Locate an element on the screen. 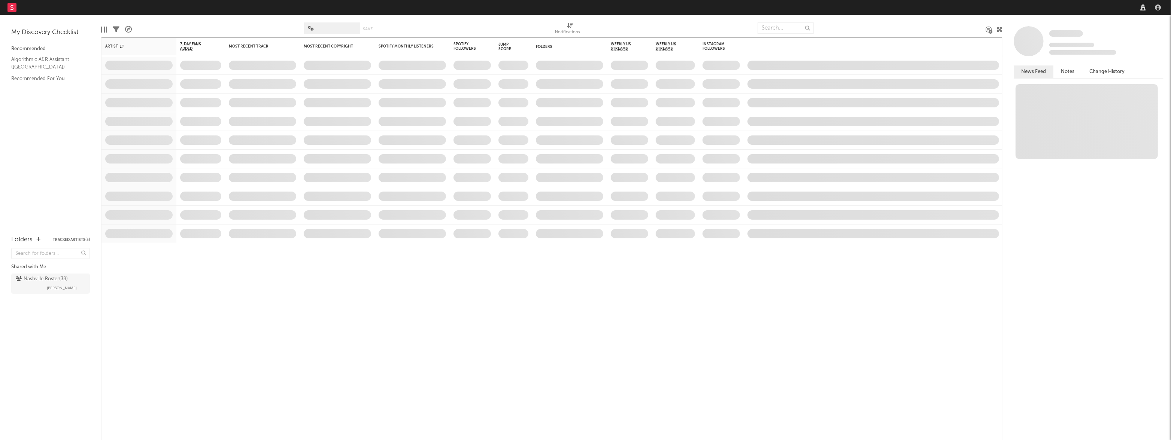 The height and width of the screenshot is (440, 1171). span: Weekly US Streams is located at coordinates (624, 46).